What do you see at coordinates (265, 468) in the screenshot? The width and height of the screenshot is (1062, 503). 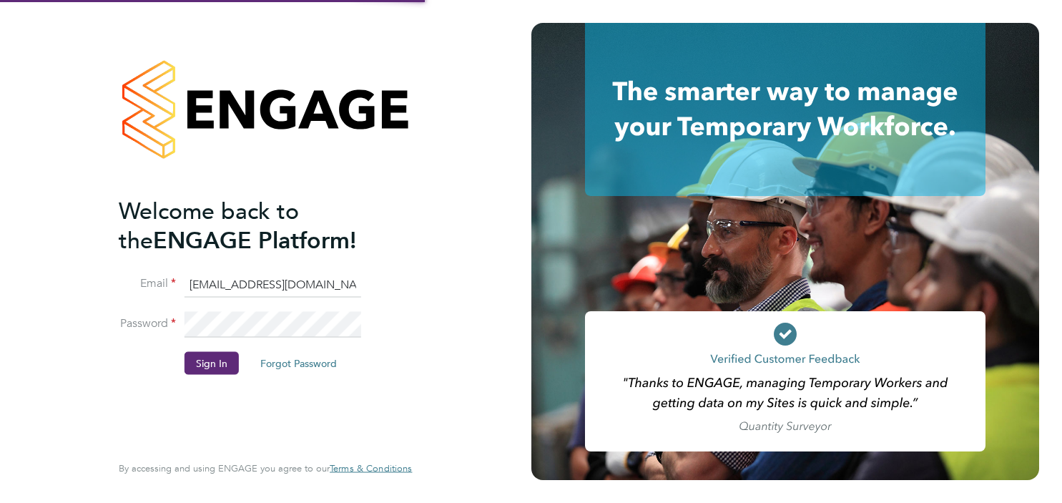 I see `span: By accessing and using ENGAGE you agree to our` at bounding box center [265, 468].